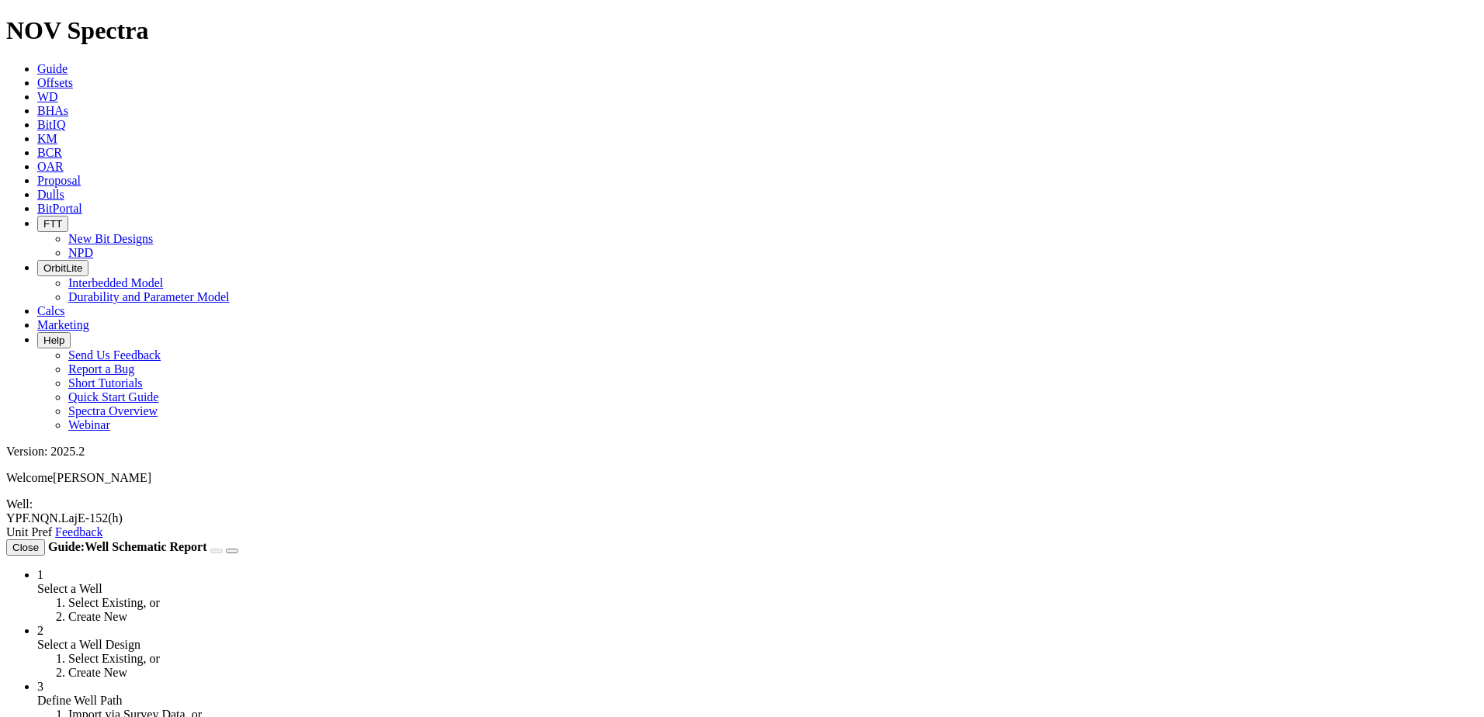 This screenshot has height=717, width=1484. Describe the element at coordinates (742, 478) in the screenshot. I see `p: Welcome` at that location.